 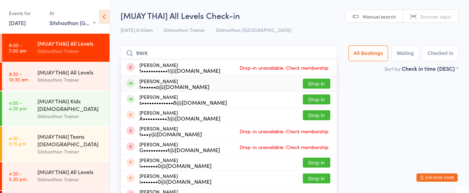 What do you see at coordinates (73, 13) in the screenshot?
I see `div: At` at bounding box center [73, 13].